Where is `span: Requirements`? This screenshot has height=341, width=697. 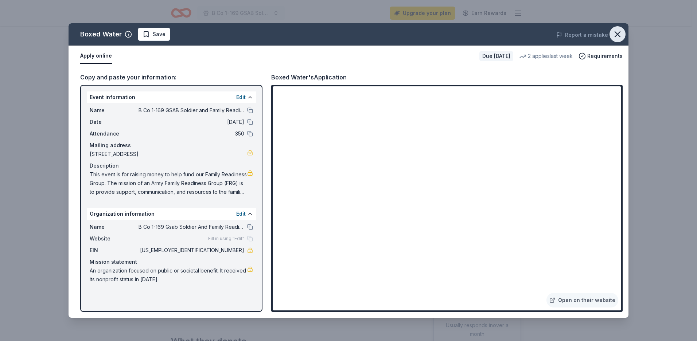 span: Requirements is located at coordinates (605, 56).